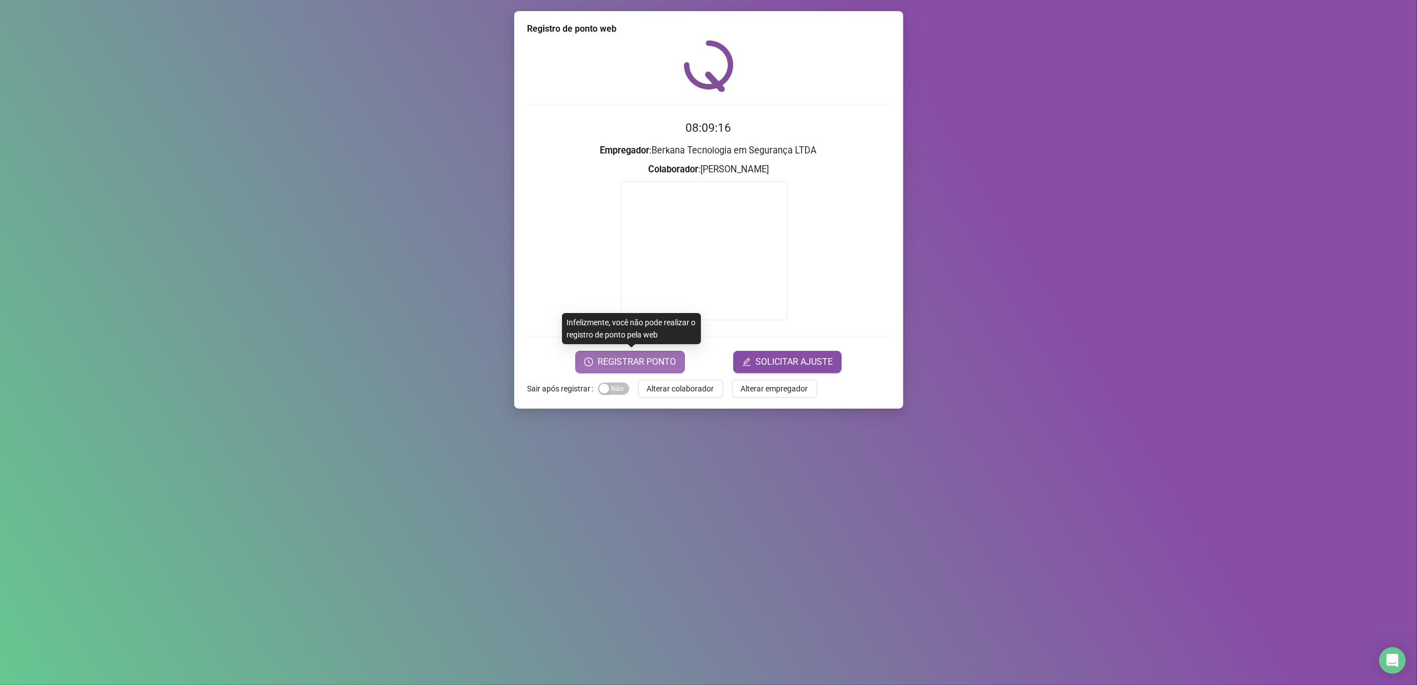 Image resolution: width=1417 pixels, height=685 pixels. I want to click on button: Alterar colaborador, so click(680, 388).